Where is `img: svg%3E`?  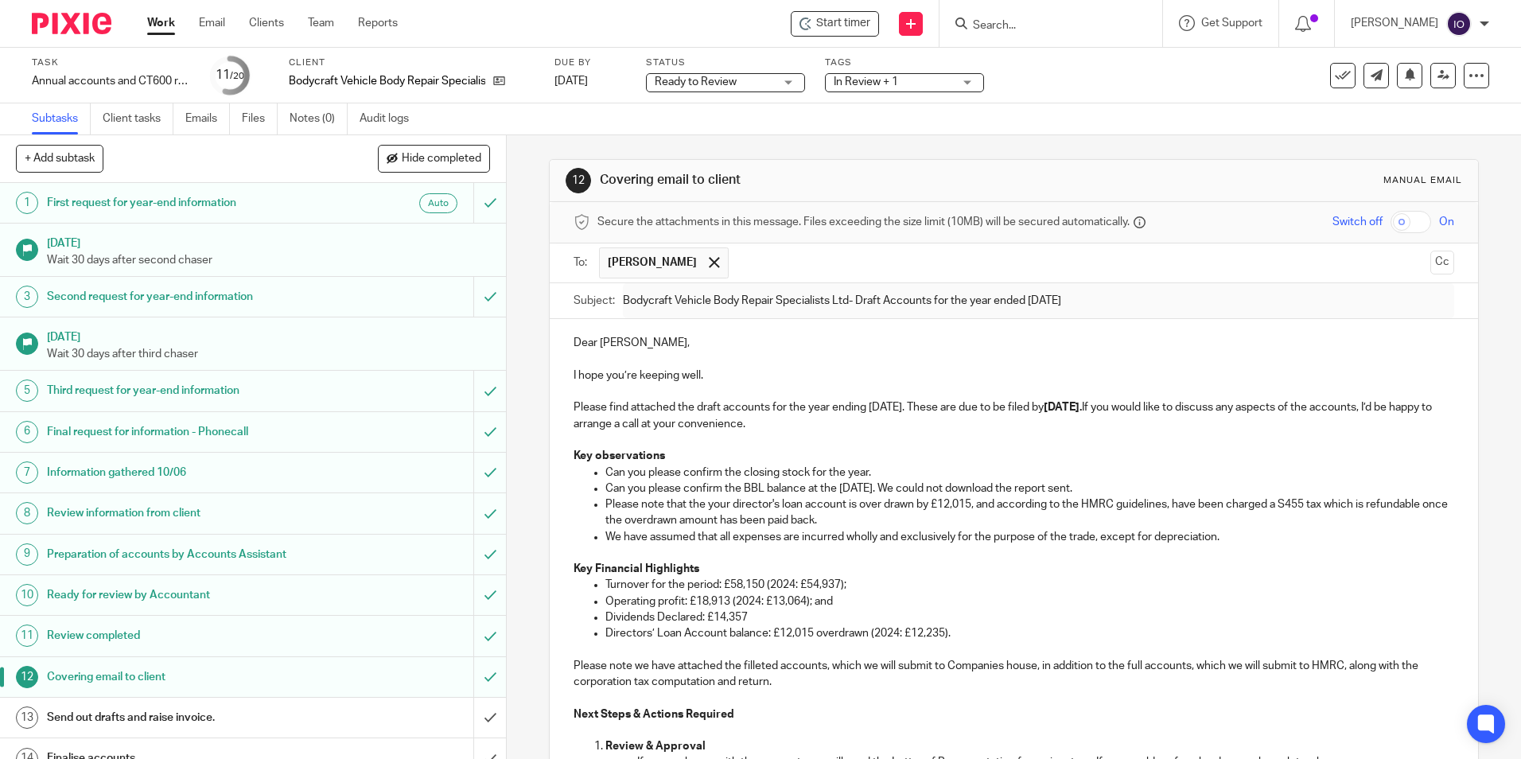
img: svg%3E is located at coordinates (1459, 24).